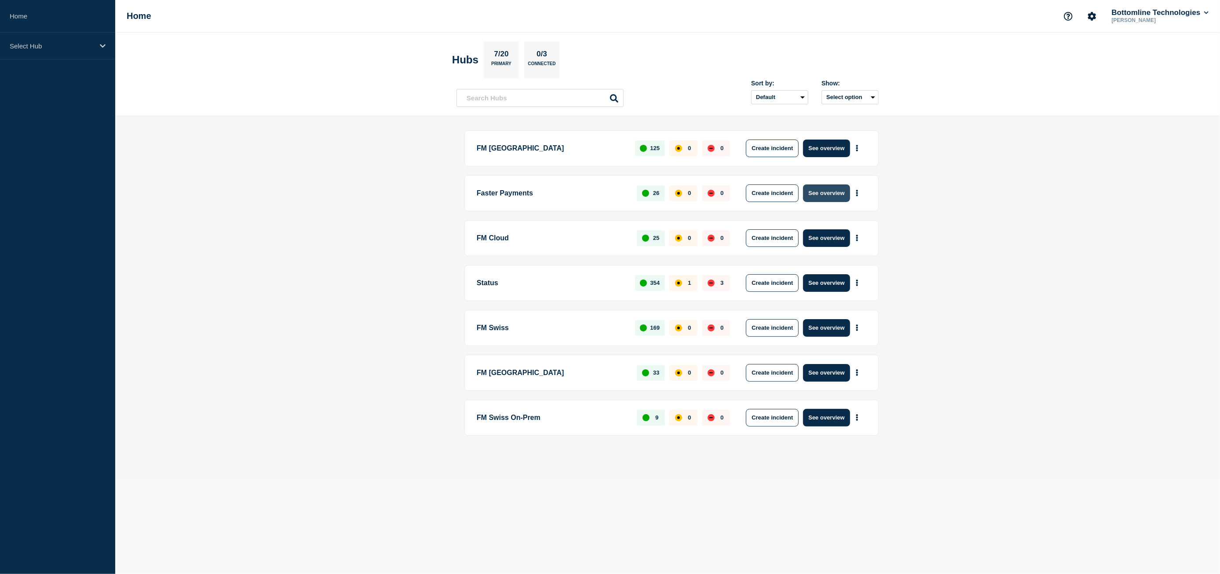  I want to click on p: 33, so click(656, 372).